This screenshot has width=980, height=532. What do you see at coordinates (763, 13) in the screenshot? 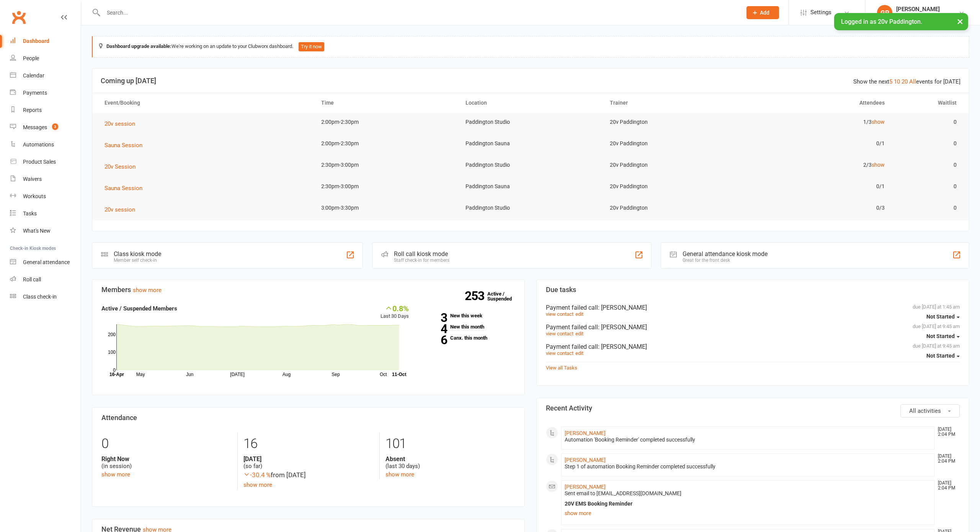
I see `button: Add` at bounding box center [763, 13].